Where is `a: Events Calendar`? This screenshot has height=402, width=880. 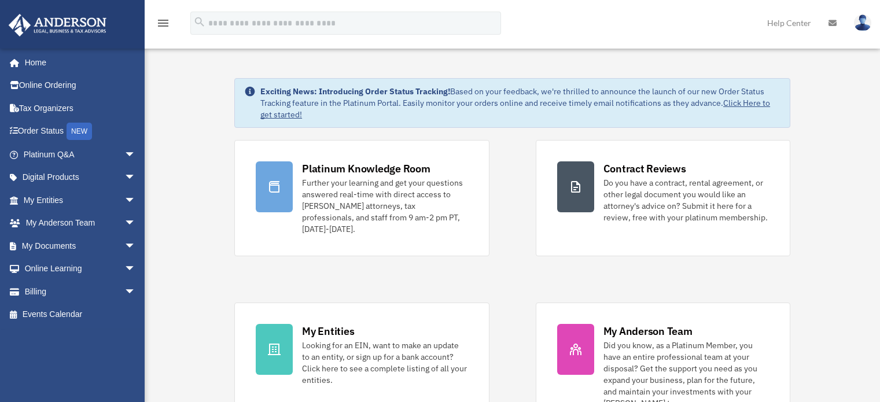 a: Events Calendar is located at coordinates (80, 315).